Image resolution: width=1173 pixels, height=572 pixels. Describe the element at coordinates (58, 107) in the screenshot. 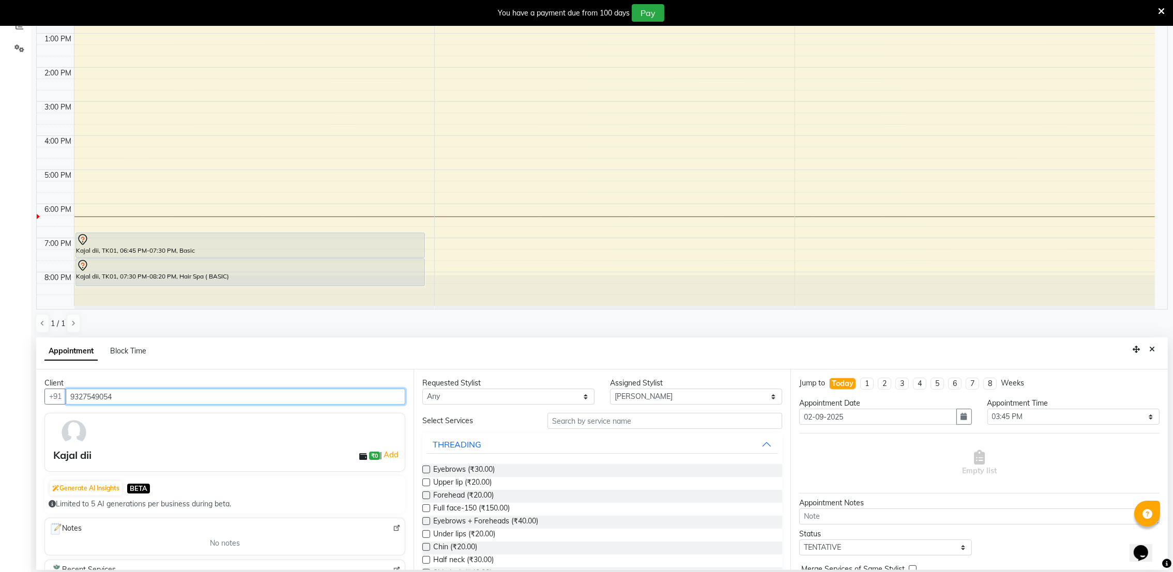

I see `div: 3:00 PM` at that location.